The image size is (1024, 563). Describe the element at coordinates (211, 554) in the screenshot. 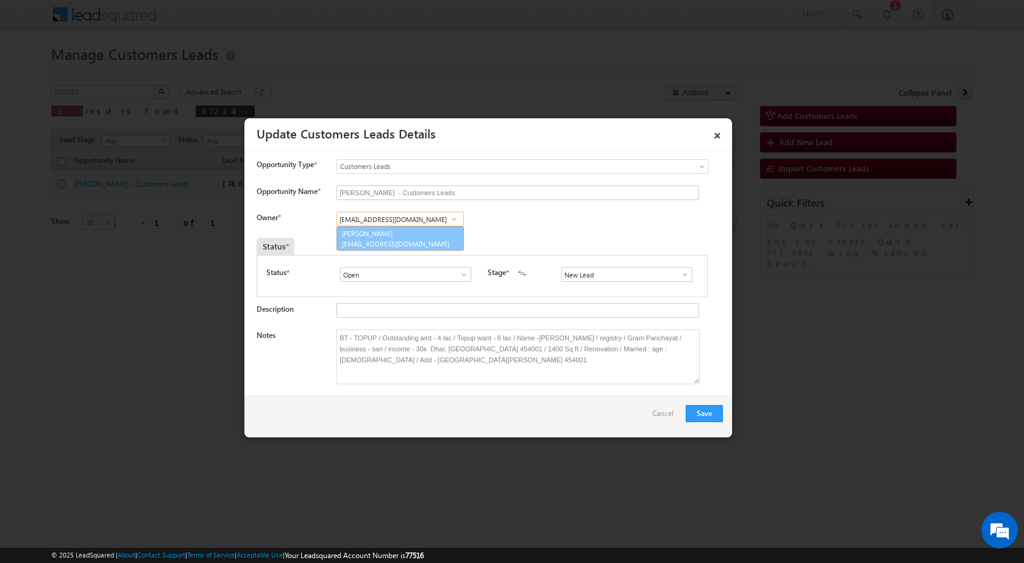

I see `a: Terms of Service` at that location.